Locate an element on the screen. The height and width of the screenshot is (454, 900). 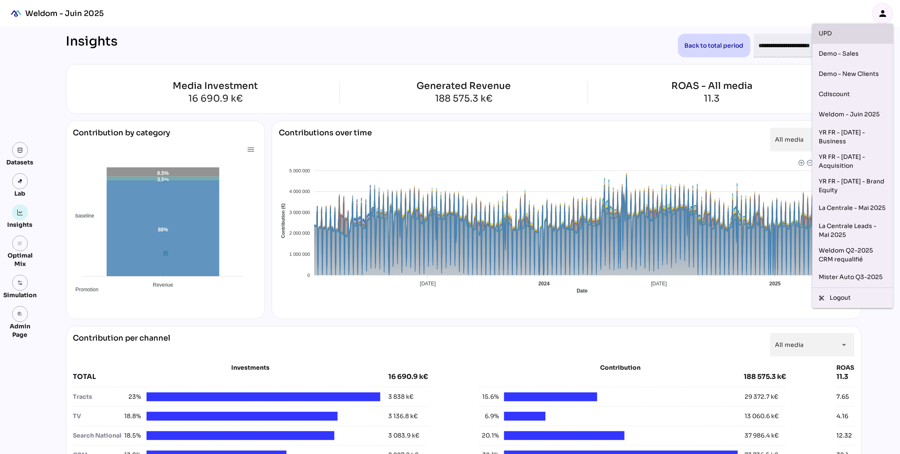
div: Lab is located at coordinates (20, 193).